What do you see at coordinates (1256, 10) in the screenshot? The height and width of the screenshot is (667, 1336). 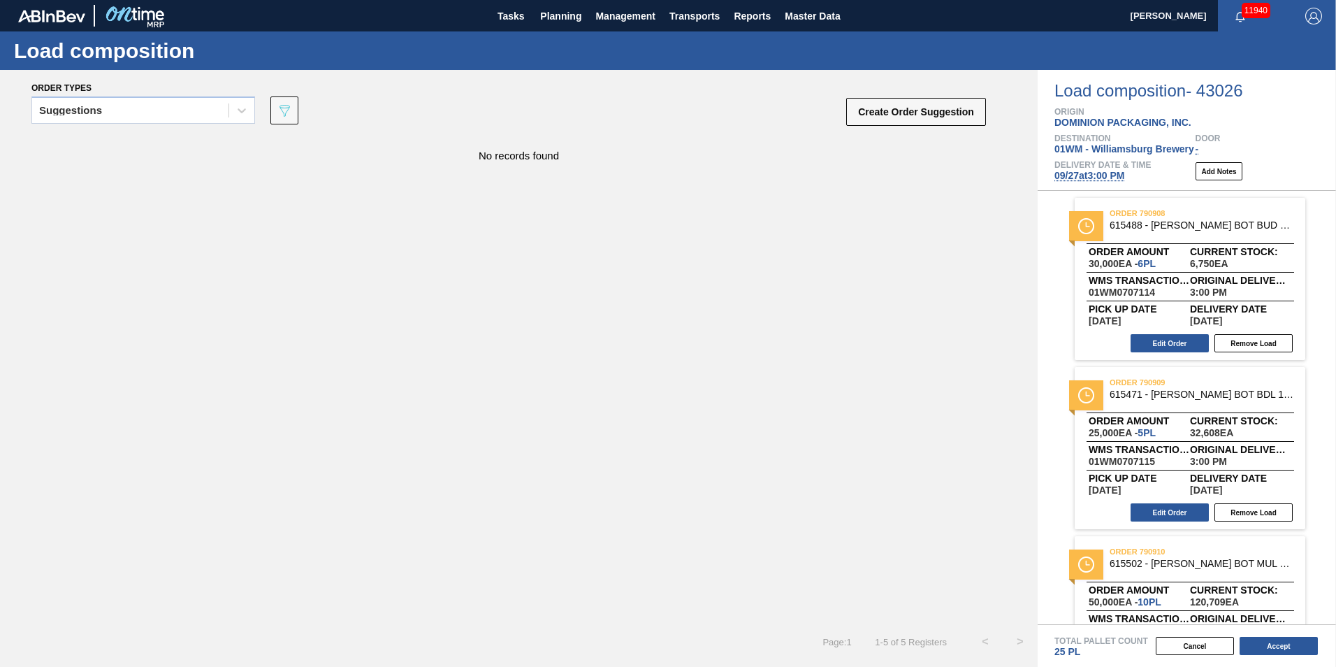 I see `span: 11940` at bounding box center [1256, 10].